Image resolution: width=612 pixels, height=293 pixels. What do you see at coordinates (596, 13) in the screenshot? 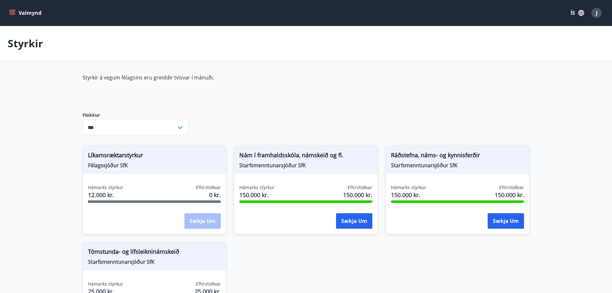
I see `button: J` at bounding box center [596, 13].